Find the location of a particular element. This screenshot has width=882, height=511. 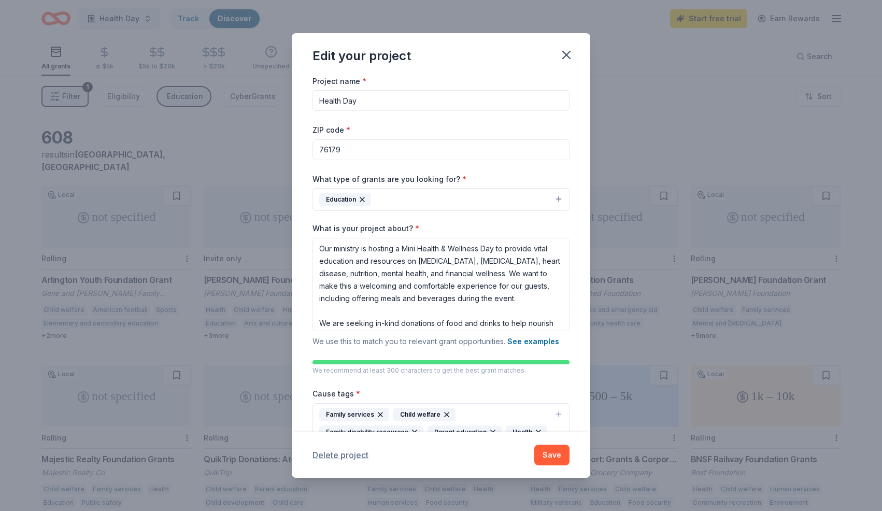

button: Save is located at coordinates (552, 455).